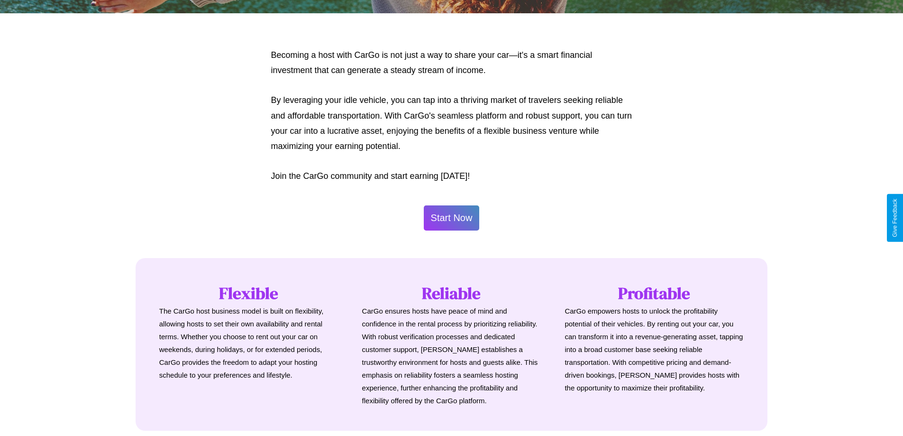  What do you see at coordinates (249, 343) in the screenshot?
I see `p: The CarGo host business model is built on flexibility, allowing hosts to set their own availabili...` at bounding box center [249, 343].